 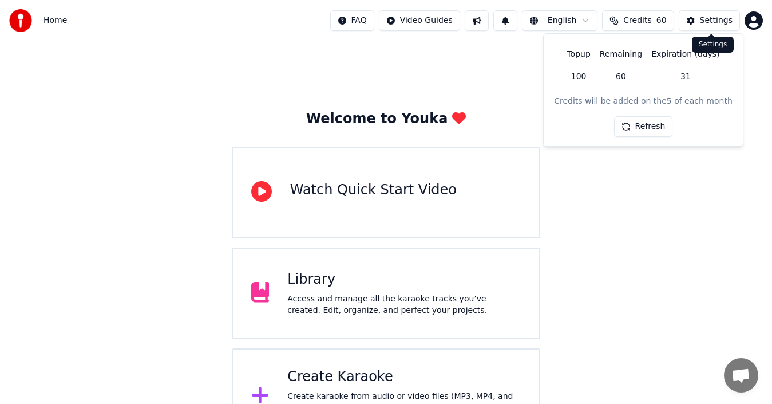 What do you see at coordinates (55, 21) in the screenshot?
I see `span: Home` at bounding box center [55, 21].